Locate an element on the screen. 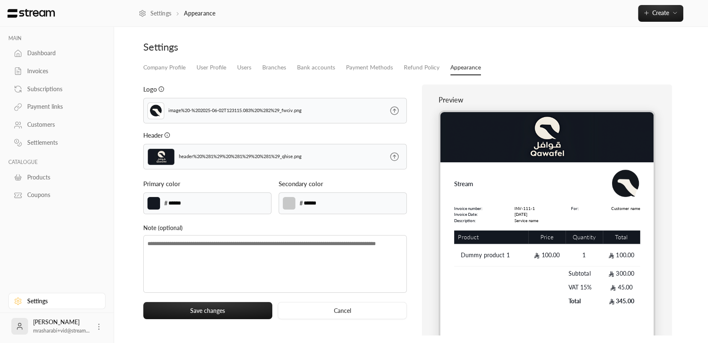 This screenshot has width=708, height=343. p: Invoice Date: is located at coordinates (468, 214).